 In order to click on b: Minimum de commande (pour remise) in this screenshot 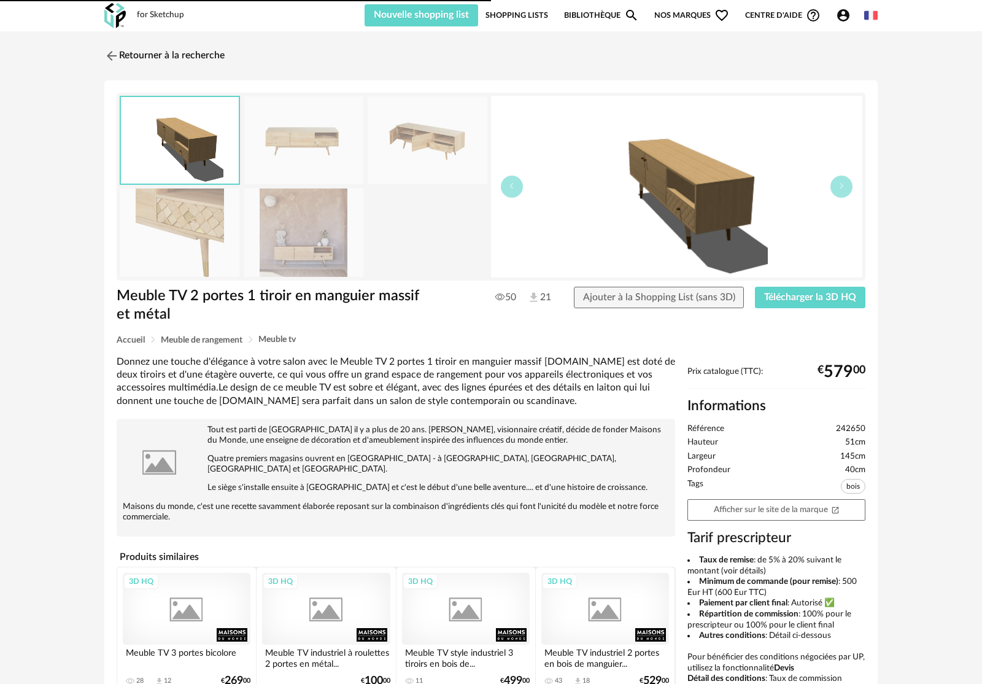, I will do `click(768, 581)`.